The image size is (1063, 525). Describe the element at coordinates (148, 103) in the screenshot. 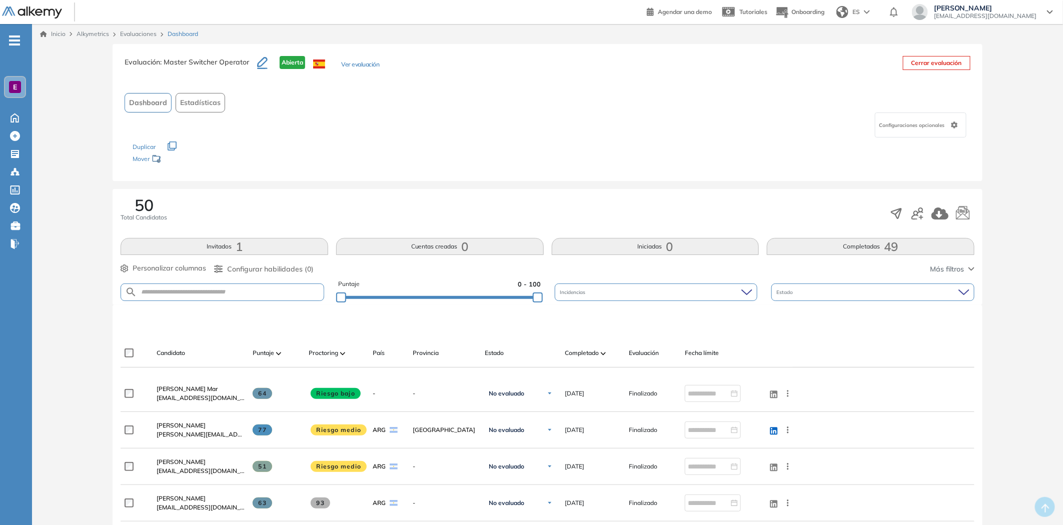

I see `button: Dashboard` at that location.